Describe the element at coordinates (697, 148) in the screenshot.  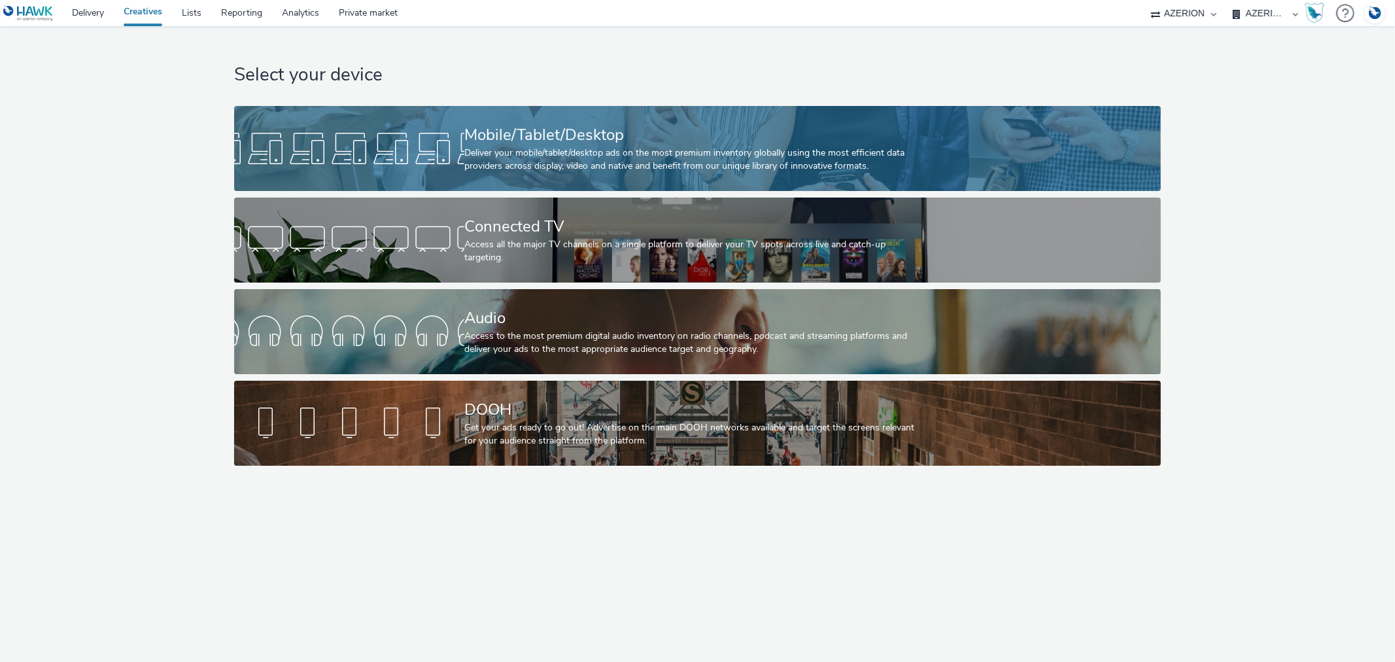
I see `a: Mobile/Tablet/DesktopDeliver your mobile/tablet/desktop ads on the most premium inventory globall...` at that location.